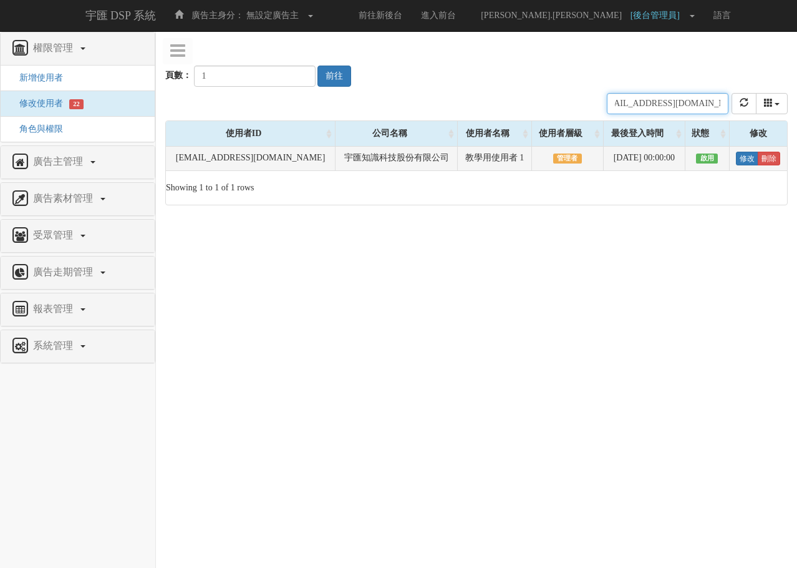  Describe the element at coordinates (667, 104) in the screenshot. I see `input: Search` at that location.